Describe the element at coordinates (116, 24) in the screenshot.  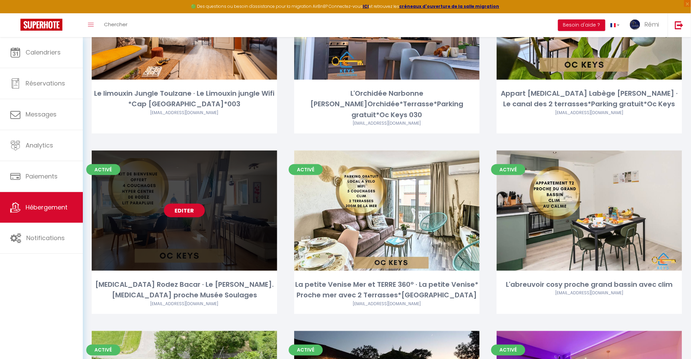
I see `span: Chercher` at that location.